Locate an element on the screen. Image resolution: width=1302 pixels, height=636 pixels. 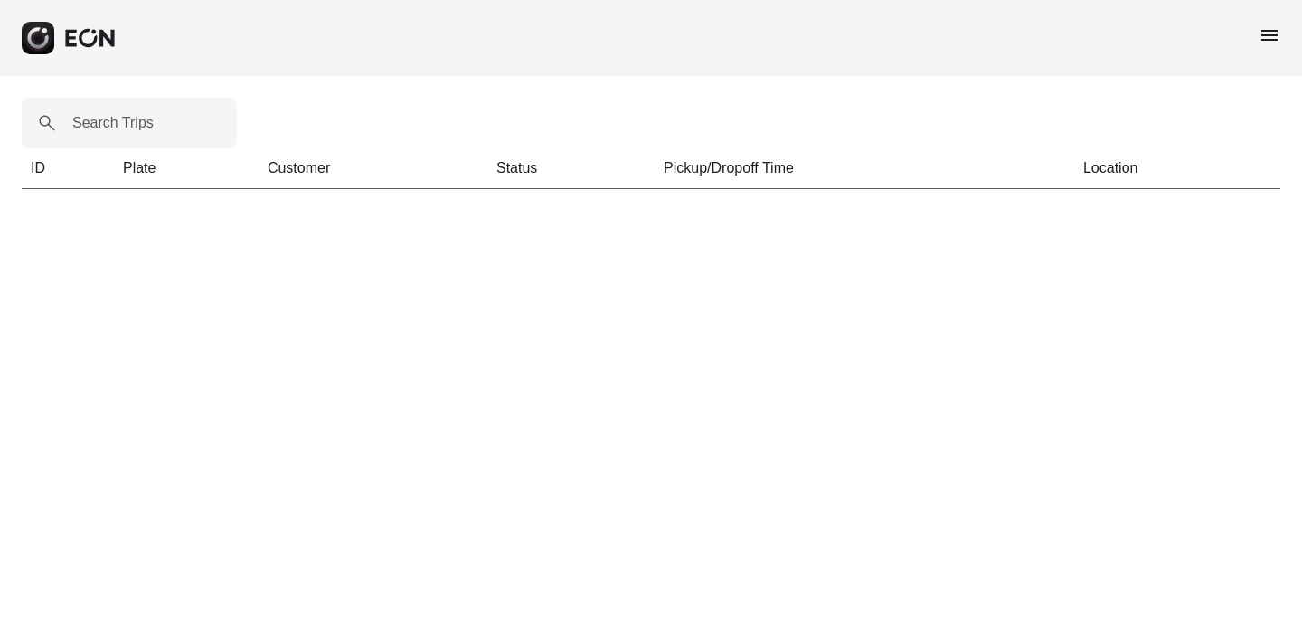
th: Customer is located at coordinates (372, 168).